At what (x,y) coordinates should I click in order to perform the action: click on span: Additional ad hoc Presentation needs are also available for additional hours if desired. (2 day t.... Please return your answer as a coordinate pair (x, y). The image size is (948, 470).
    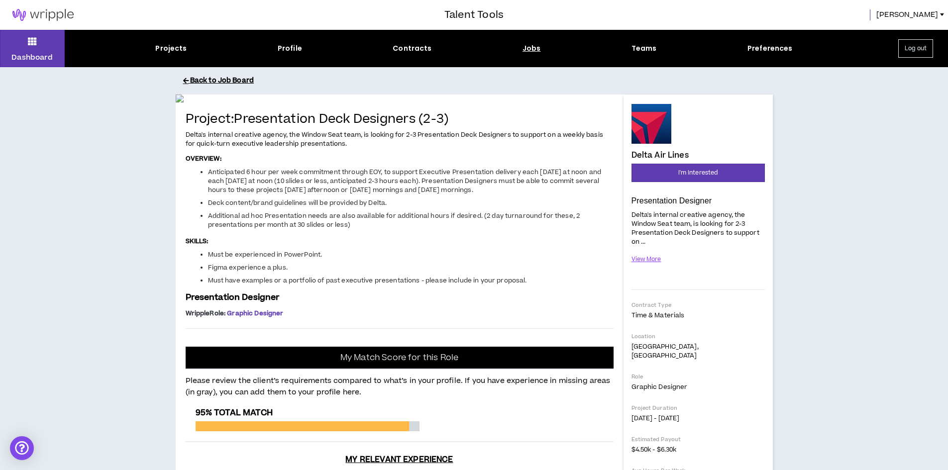
    Looking at the image, I should click on (394, 220).